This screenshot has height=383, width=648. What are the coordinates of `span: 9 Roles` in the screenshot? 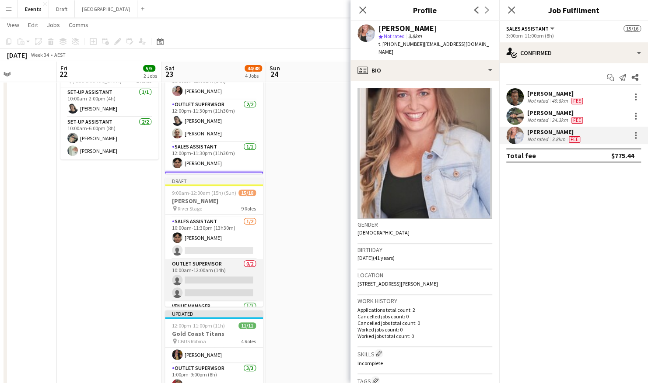 It's located at (248, 209).